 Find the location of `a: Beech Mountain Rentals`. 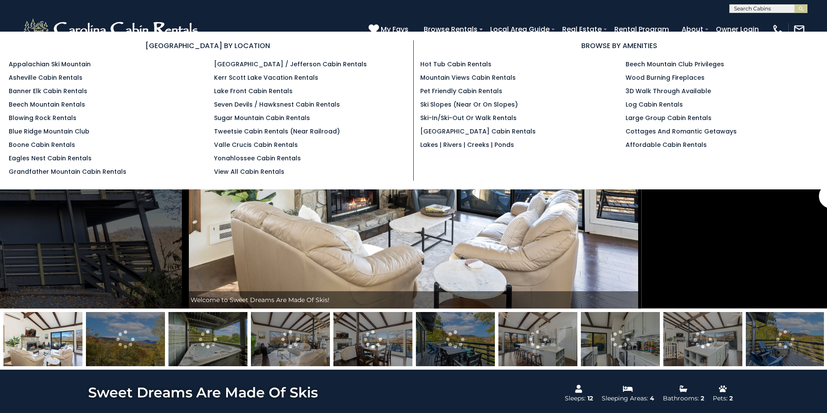

a: Beech Mountain Rentals is located at coordinates (47, 105).